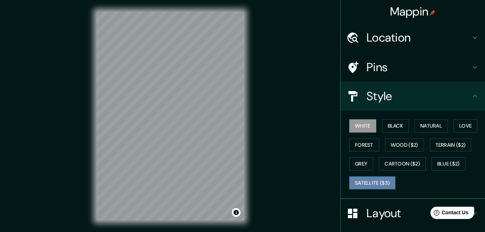 The image size is (485, 232). Describe the element at coordinates (170, 116) in the screenshot. I see `canvas: Map` at that location.